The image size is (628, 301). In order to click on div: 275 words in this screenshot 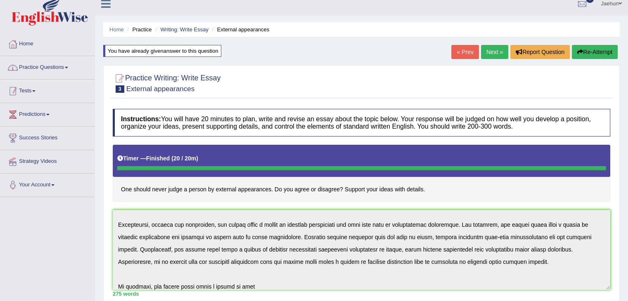, I will do `click(361, 294)`.